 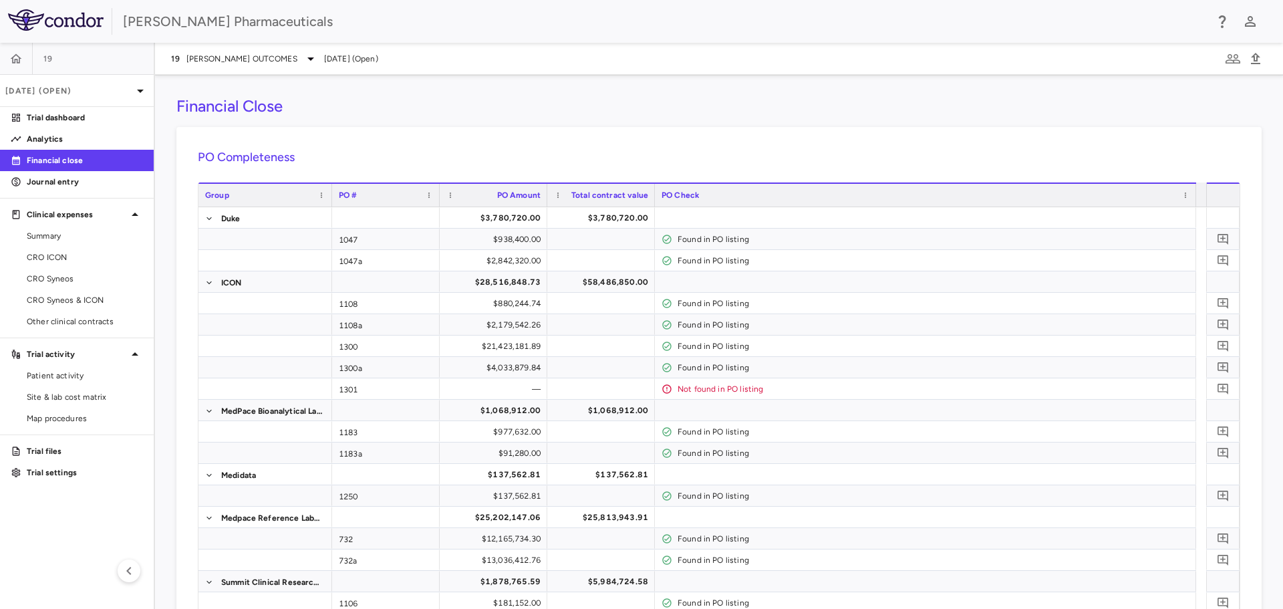 I want to click on img: logo-full-BYUhSk78.svg, so click(x=55, y=20).